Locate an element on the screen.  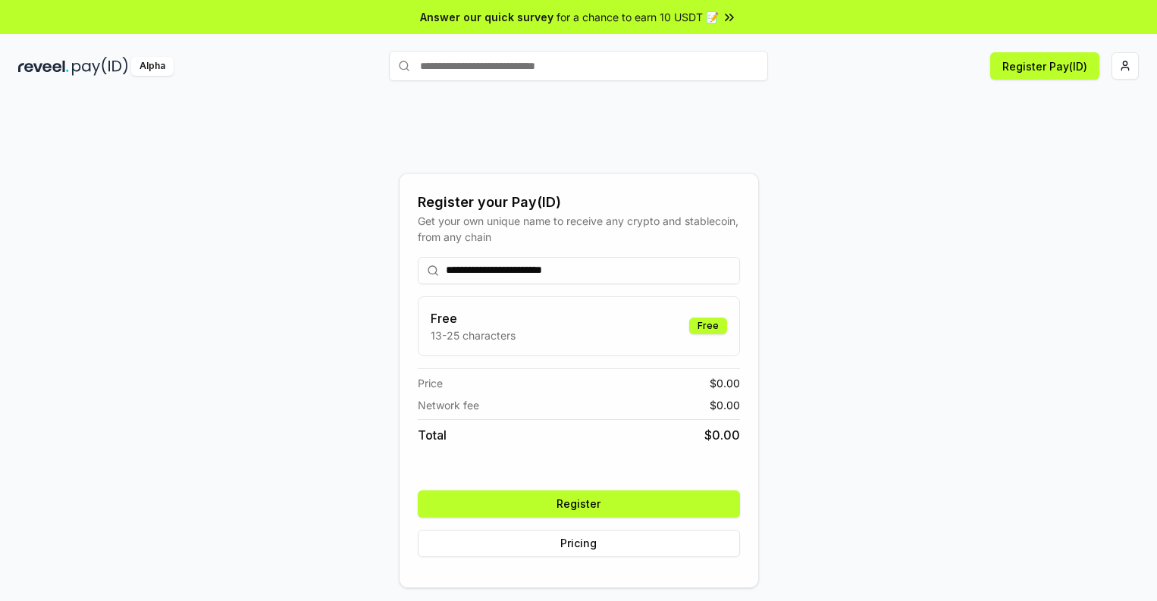
div: Get your own unique name to receive any crypto and stablecoin, from any chain is located at coordinates (579, 229).